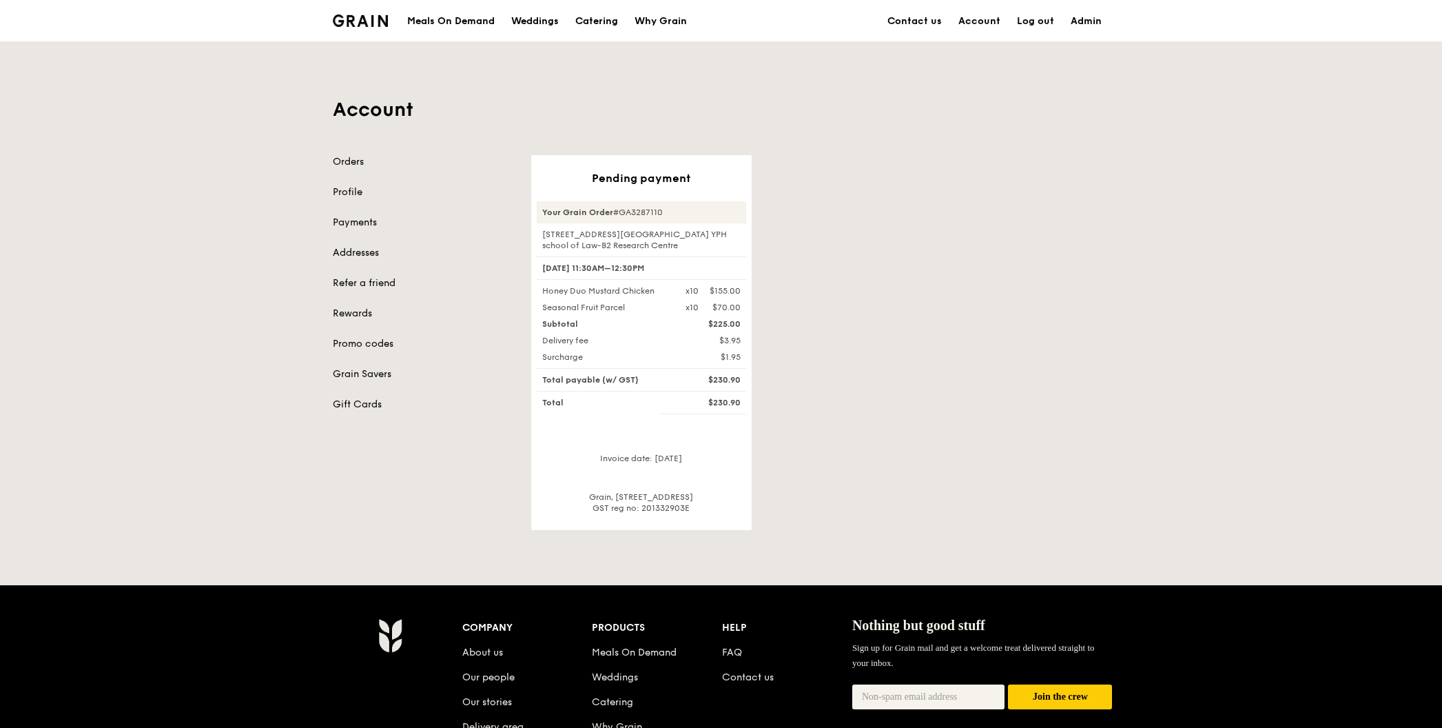 The image size is (1442, 728). I want to click on div: $225.00, so click(713, 324).